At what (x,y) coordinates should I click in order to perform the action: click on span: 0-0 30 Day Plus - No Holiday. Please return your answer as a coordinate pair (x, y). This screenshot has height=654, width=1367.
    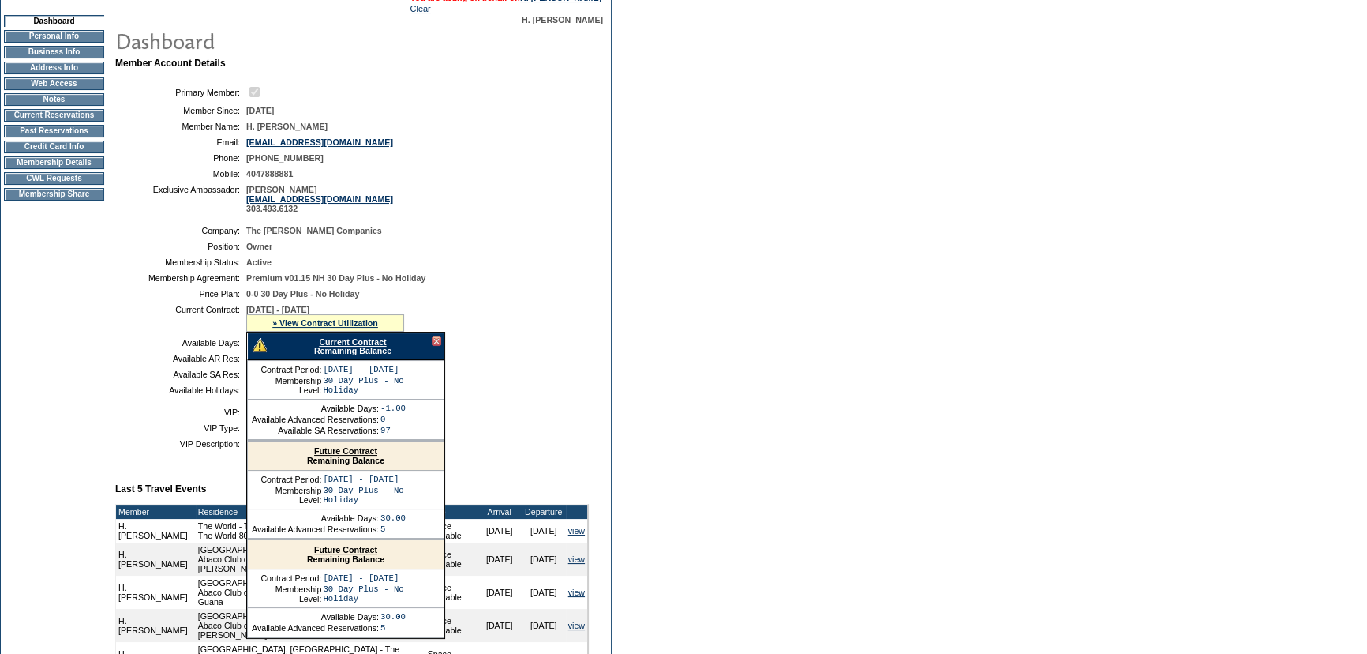
    Looking at the image, I should click on (302, 294).